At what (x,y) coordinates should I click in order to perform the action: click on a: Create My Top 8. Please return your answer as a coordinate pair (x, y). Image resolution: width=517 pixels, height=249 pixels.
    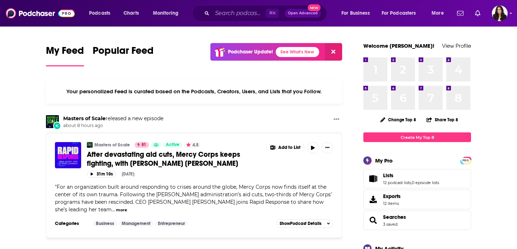
    Looking at the image, I should click on (417, 137).